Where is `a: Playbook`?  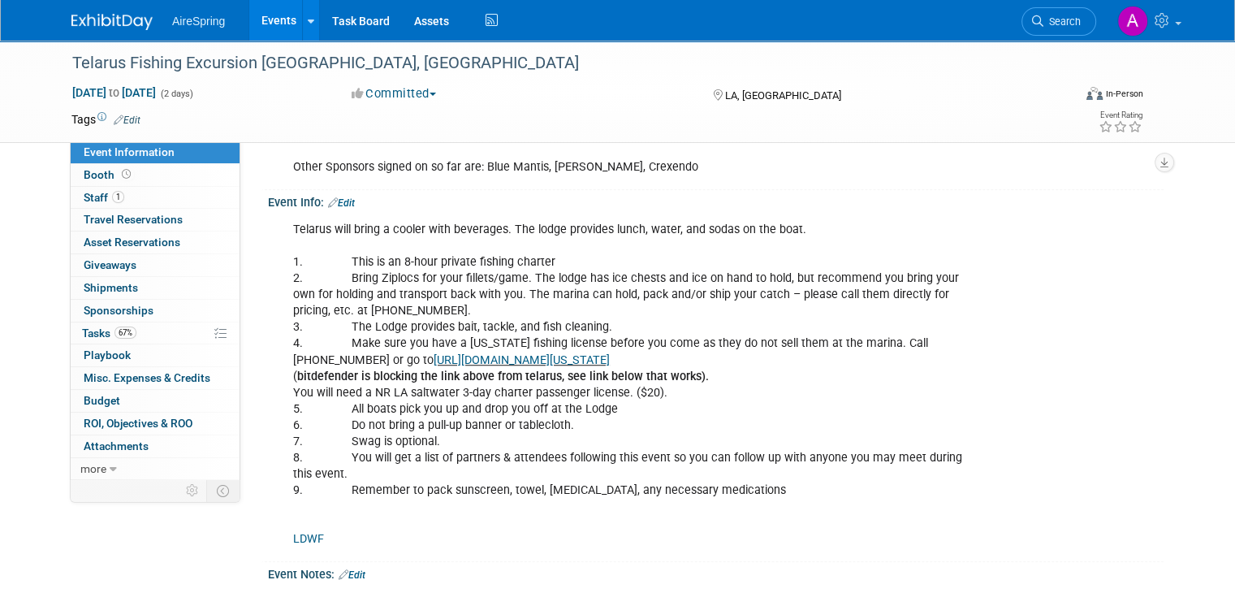
a: Playbook is located at coordinates (155, 355).